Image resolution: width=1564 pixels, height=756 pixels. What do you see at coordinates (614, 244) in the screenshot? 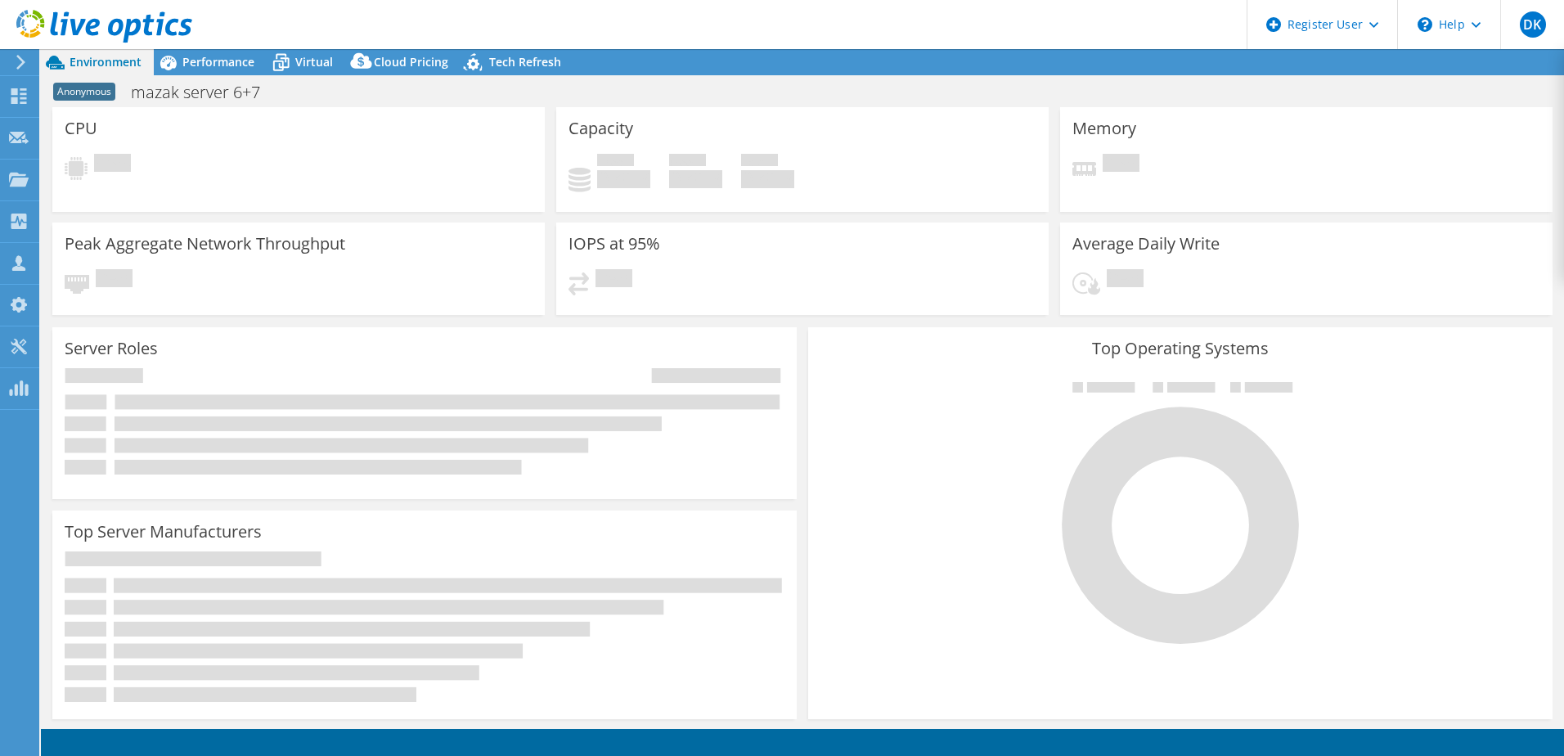
I see `h3: IOPS at 95%` at bounding box center [614, 244].